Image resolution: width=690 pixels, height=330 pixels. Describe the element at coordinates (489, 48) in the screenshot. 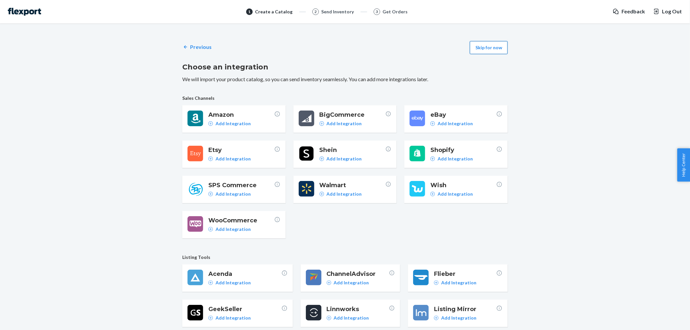

I see `button: Skip for now` at that location.